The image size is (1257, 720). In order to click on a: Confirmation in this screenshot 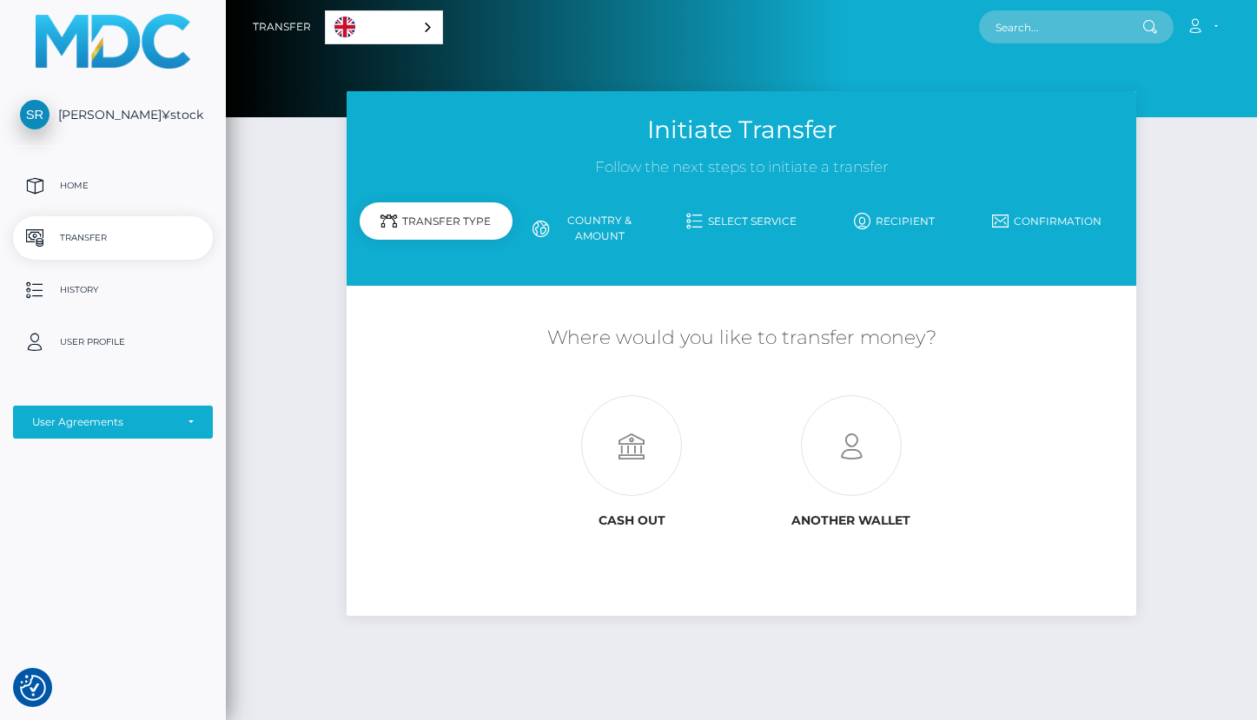, I will do `click(1047, 221)`.